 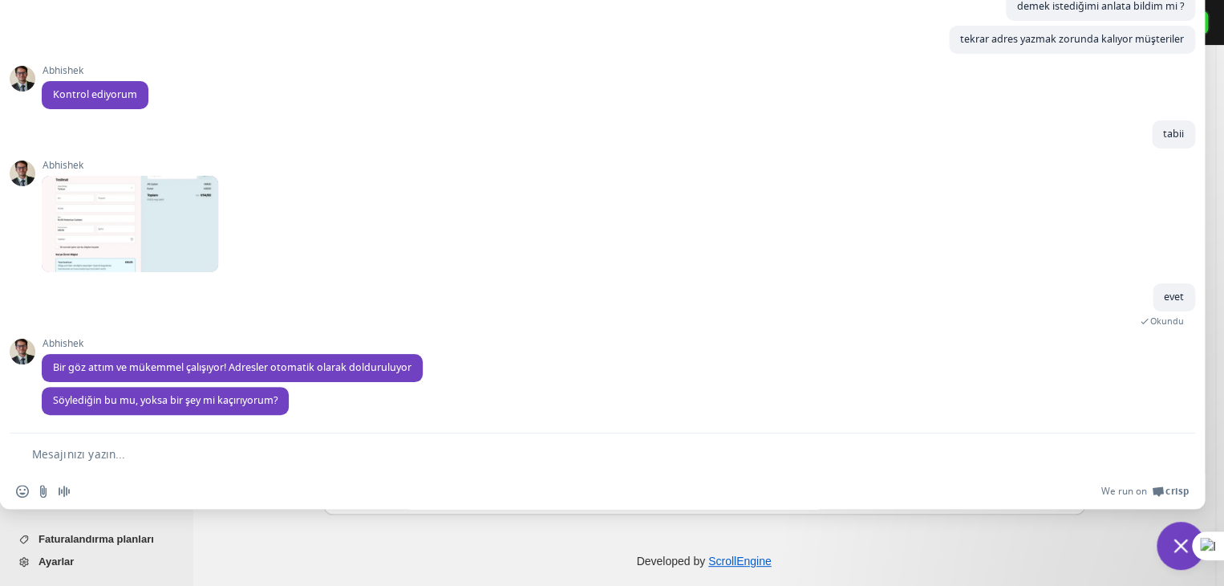 What do you see at coordinates (56, 561) in the screenshot?
I see `span: Ayarlar` at bounding box center [56, 561].